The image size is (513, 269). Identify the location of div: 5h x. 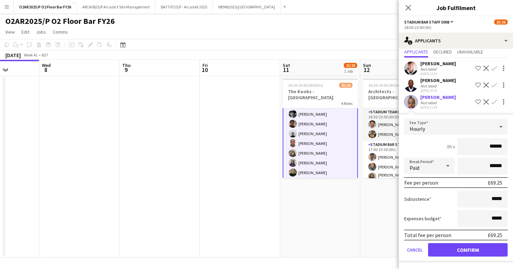
(451, 146).